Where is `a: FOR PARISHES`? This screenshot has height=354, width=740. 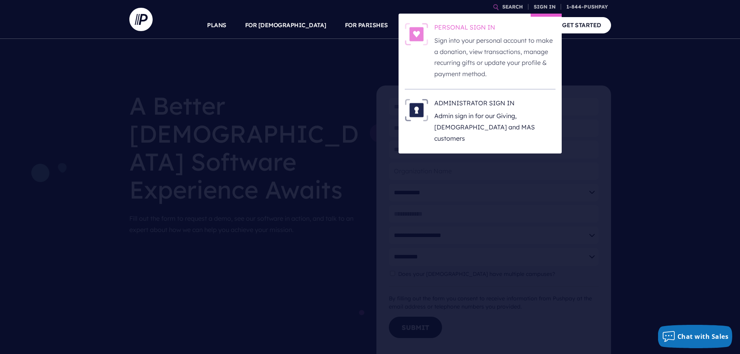 a: FOR PARISHES is located at coordinates (366, 25).